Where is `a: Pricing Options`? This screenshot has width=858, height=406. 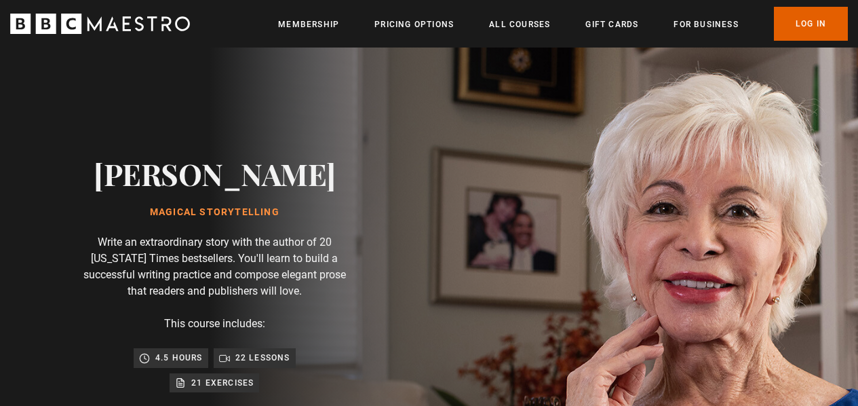 a: Pricing Options is located at coordinates (414, 24).